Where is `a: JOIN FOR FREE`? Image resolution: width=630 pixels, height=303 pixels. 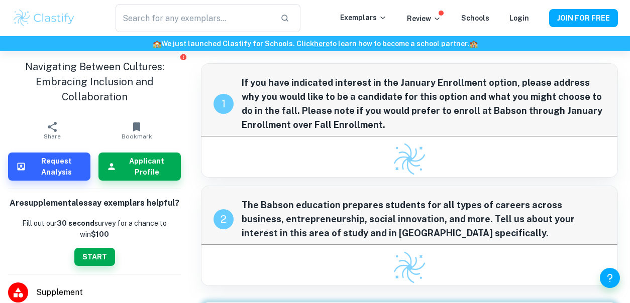 a: JOIN FOR FREE is located at coordinates (583, 18).